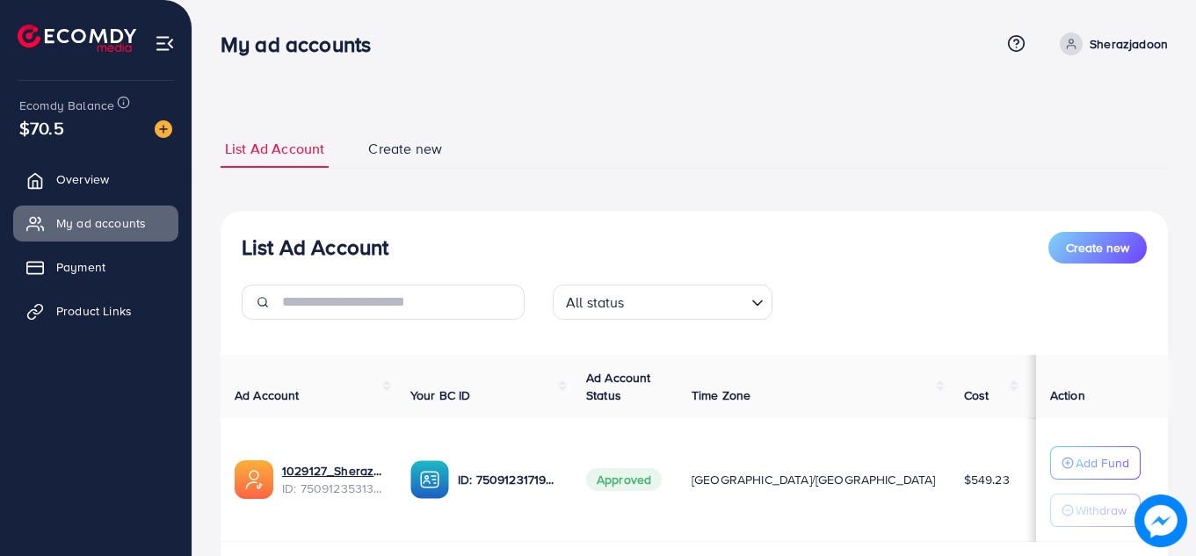 This screenshot has height=556, width=1196. What do you see at coordinates (987, 480) in the screenshot?
I see `span: $549.23` at bounding box center [987, 480].